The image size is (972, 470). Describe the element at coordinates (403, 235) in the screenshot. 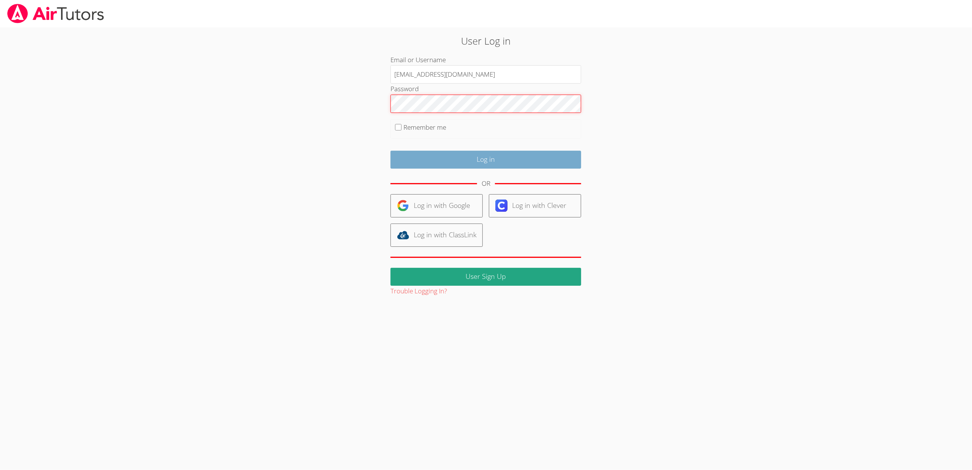

I see `img: classlink-logo-d6bb404cc1216ec64c9a2012d9dc4662098be43eaf13dc465df04b49fa7ab582.svg` at that location.